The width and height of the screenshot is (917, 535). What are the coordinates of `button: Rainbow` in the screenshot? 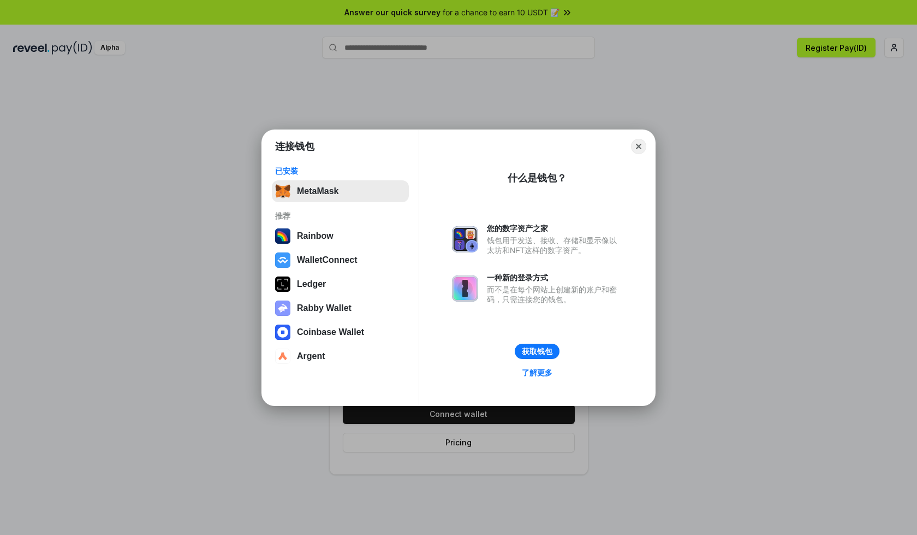 It's located at (340, 236).